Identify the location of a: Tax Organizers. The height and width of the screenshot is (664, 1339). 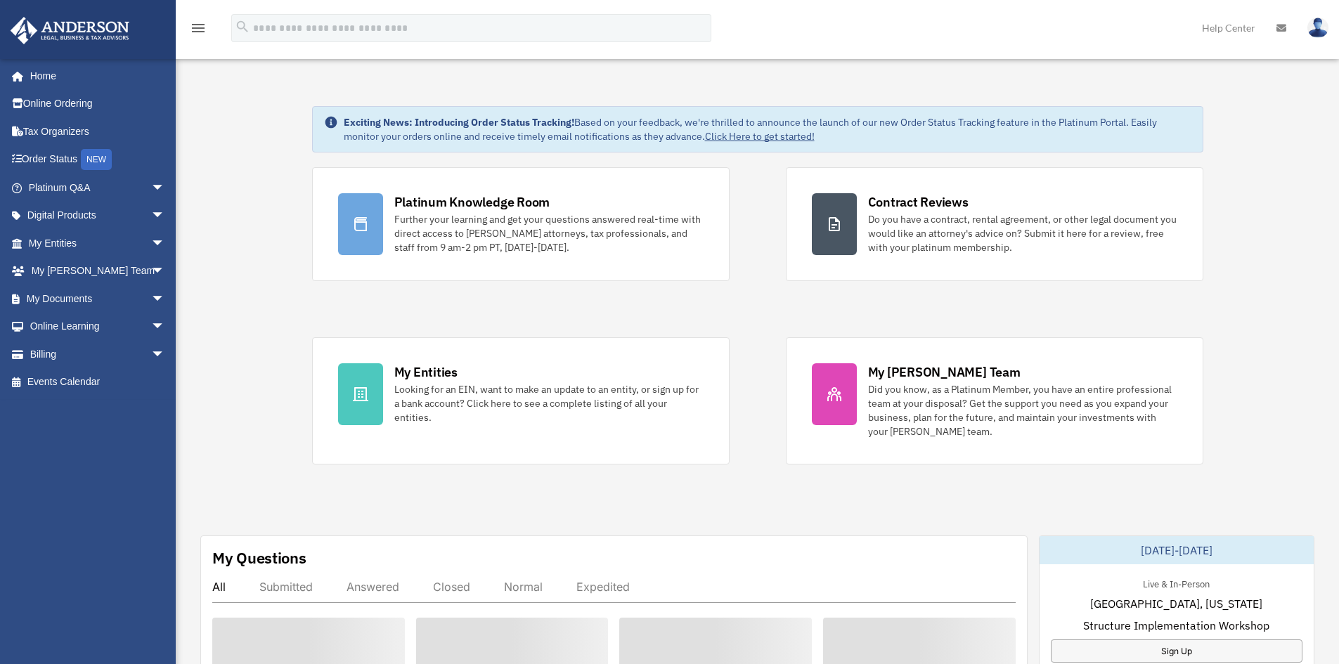
(98, 131).